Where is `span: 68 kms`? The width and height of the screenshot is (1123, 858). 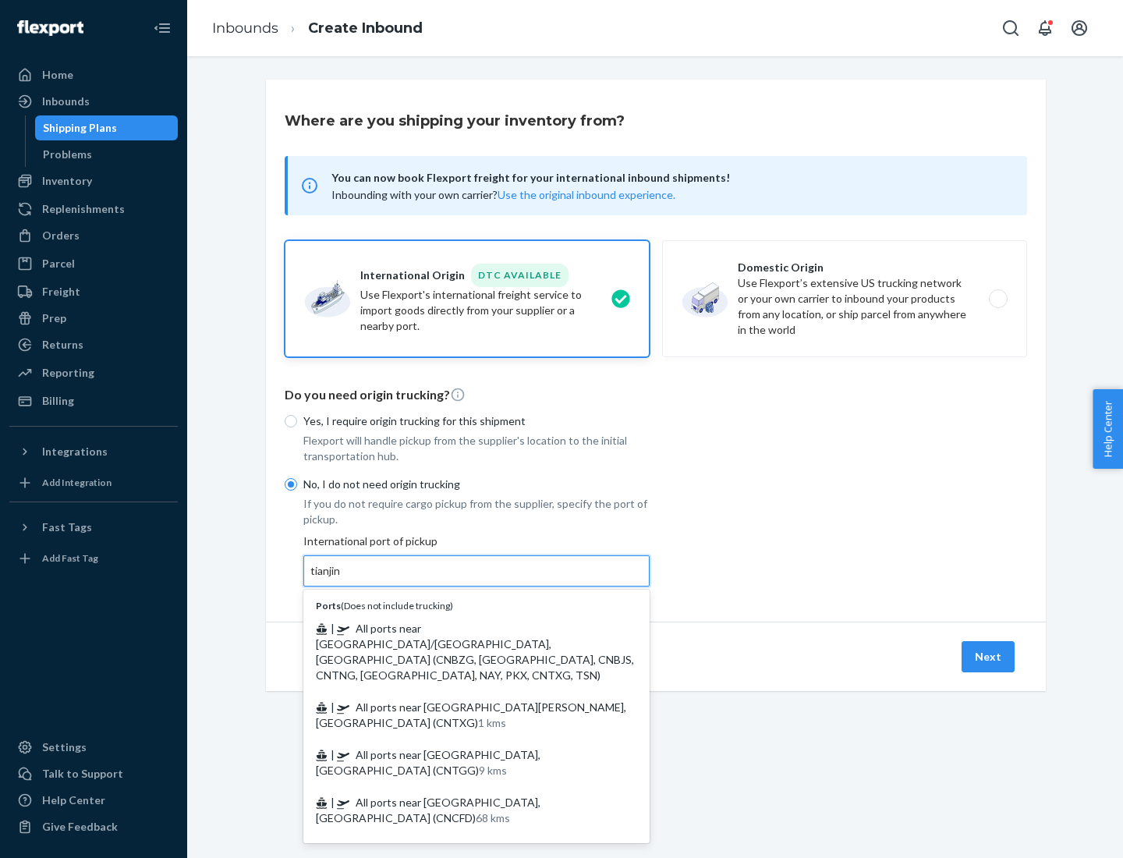 span: 68 kms is located at coordinates (493, 817).